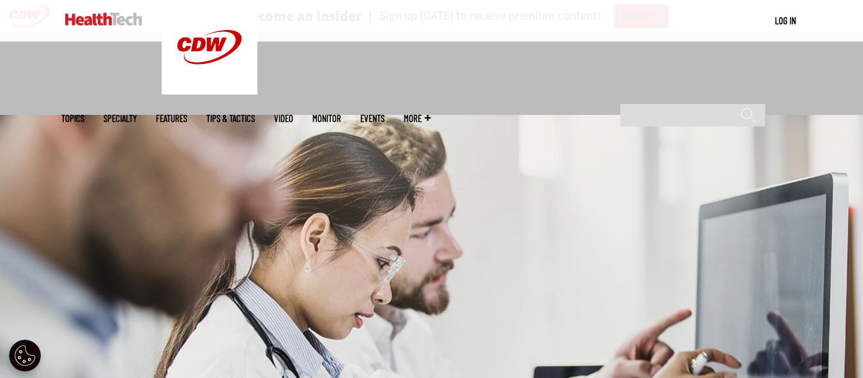 The width and height of the screenshot is (863, 378). What do you see at coordinates (25, 356) in the screenshot?
I see `button: Open Preferences` at bounding box center [25, 356].